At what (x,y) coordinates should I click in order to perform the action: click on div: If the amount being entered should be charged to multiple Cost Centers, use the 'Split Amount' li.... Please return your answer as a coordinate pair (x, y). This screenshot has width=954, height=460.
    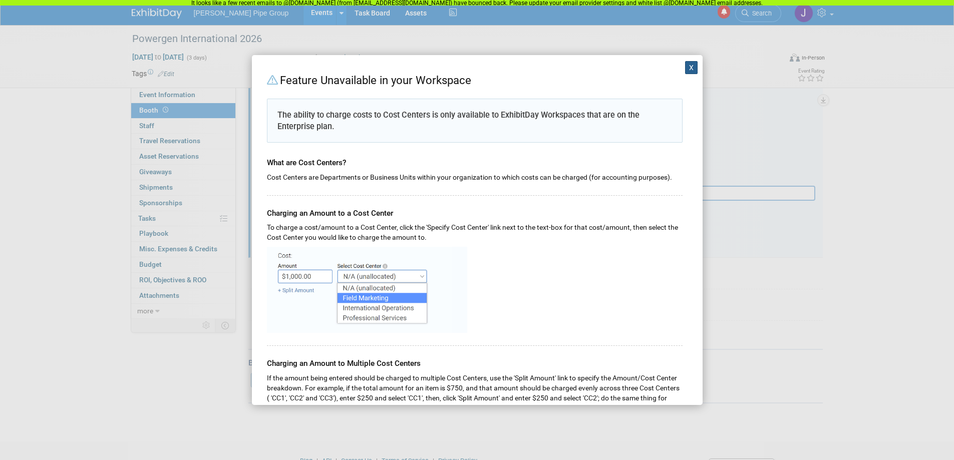
    Looking at the image, I should click on (475, 391).